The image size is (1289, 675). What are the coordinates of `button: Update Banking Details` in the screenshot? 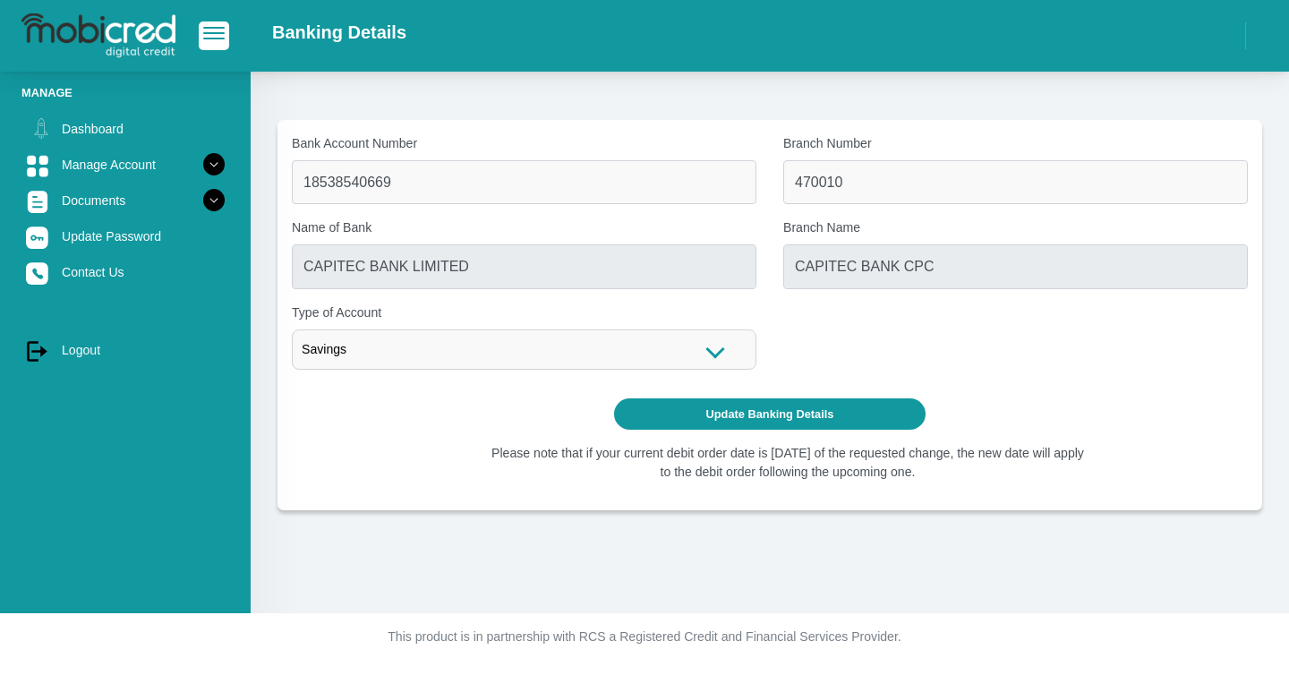 It's located at (770, 413).